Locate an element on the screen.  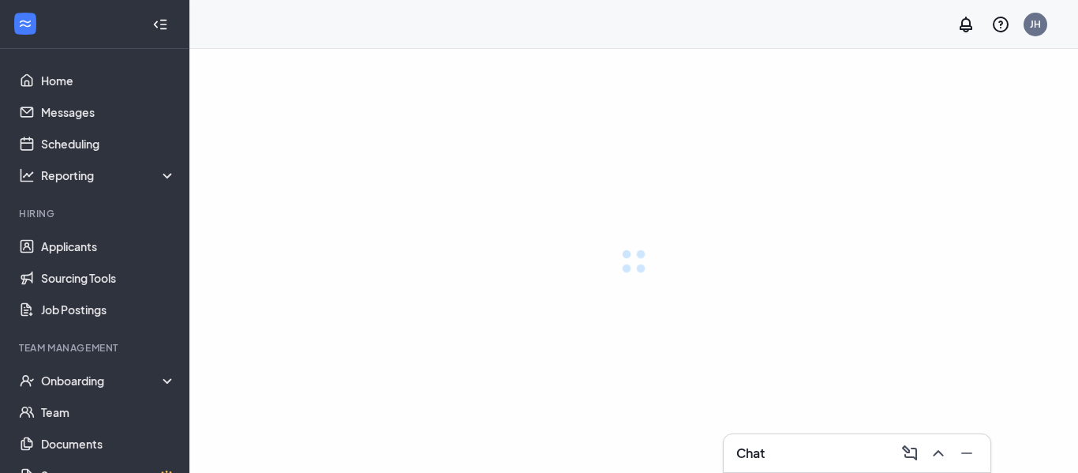
button: ComposeMessage is located at coordinates (908, 453).